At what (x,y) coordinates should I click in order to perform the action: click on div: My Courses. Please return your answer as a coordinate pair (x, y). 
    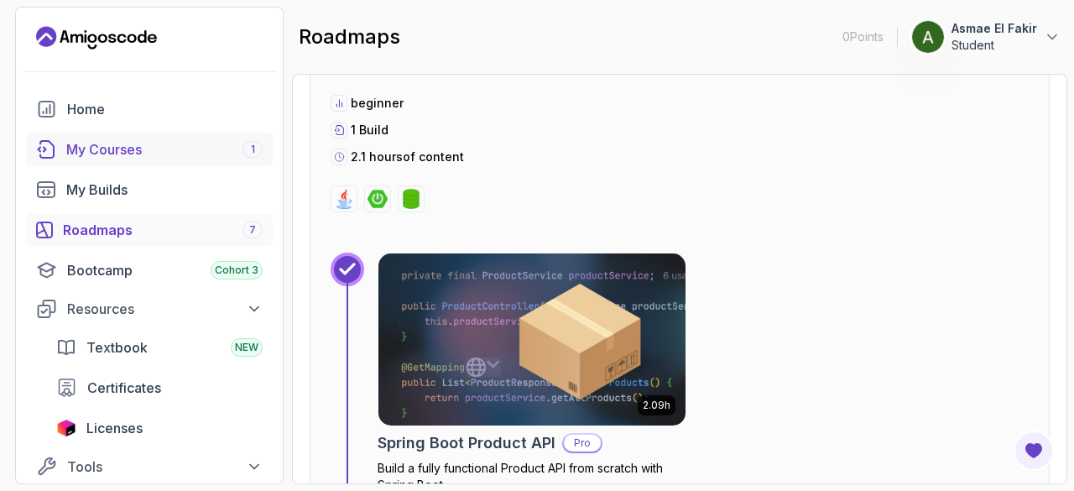
    Looking at the image, I should click on (164, 149).